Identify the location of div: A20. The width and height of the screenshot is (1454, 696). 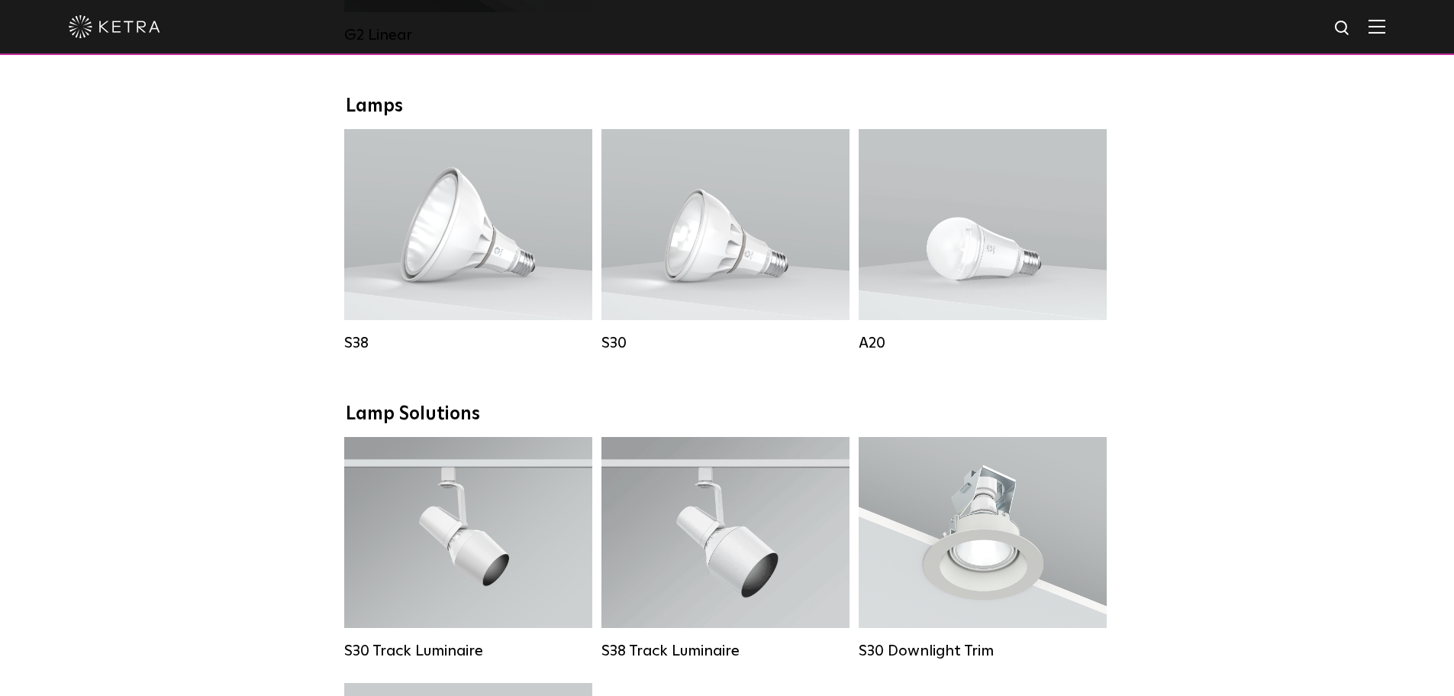
(983, 343).